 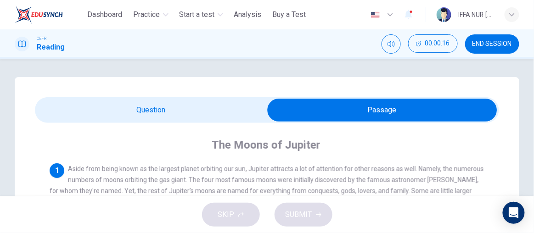 I want to click on img: ELTC logo, so click(x=39, y=15).